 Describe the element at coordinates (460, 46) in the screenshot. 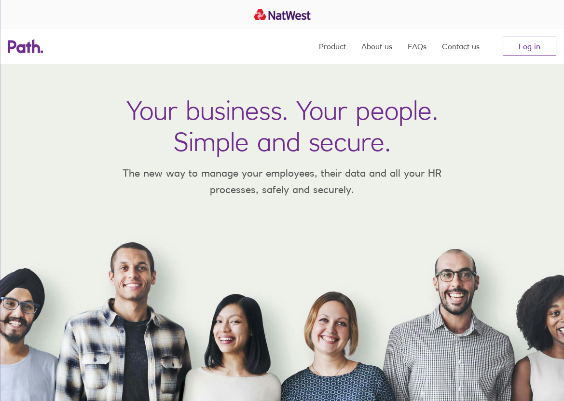

I see `a: Contact us` at that location.